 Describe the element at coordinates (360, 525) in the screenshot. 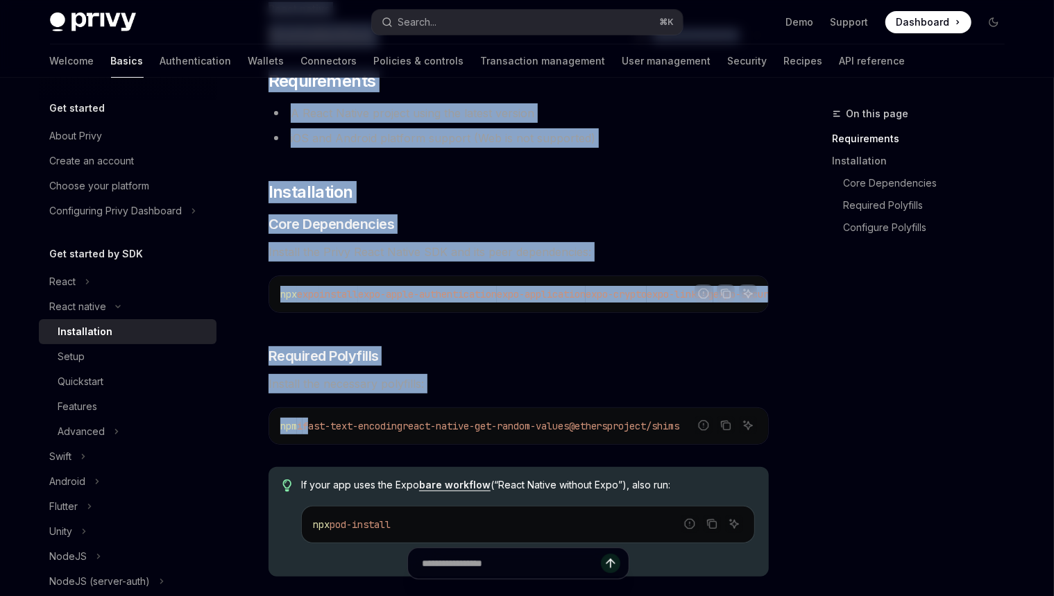

I see `span: pod-install` at that location.